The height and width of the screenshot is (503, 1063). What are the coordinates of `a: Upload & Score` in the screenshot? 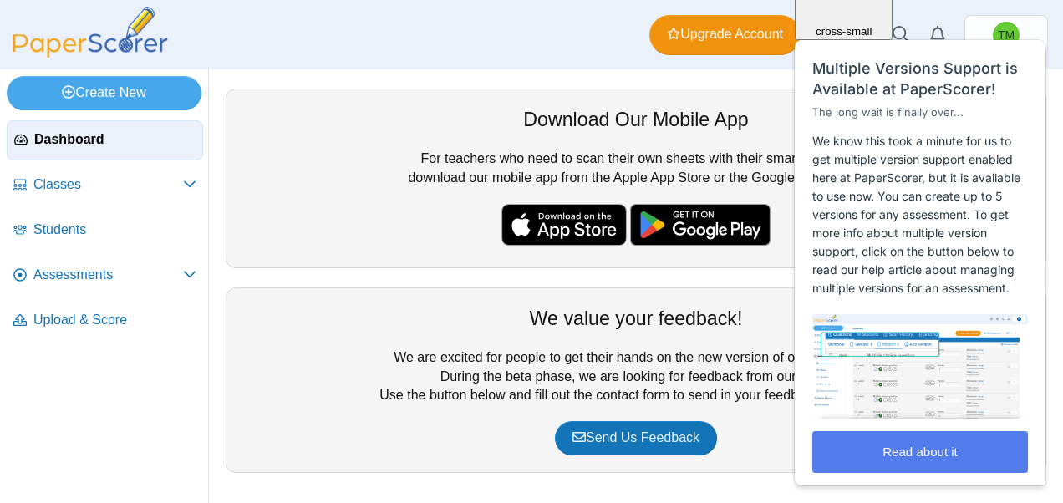 It's located at (104, 321).